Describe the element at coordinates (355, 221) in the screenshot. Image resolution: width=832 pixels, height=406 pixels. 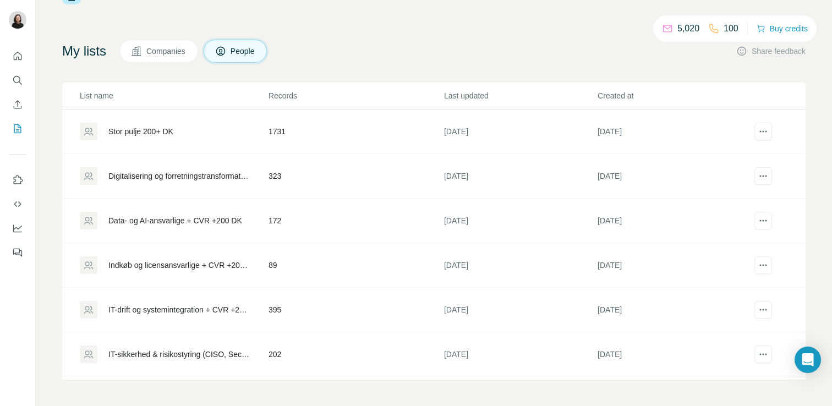
I see `td: 172` at that location.